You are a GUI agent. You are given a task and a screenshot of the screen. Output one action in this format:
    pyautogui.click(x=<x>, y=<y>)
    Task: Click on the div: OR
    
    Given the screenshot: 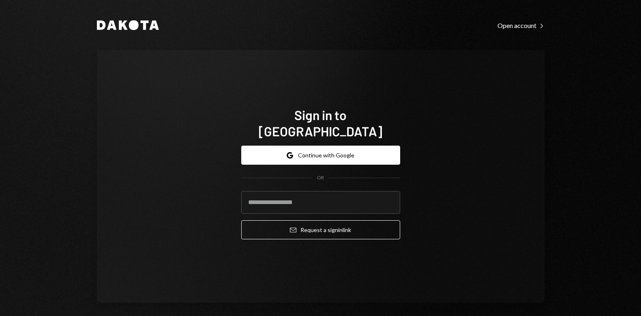 What is the action you would take?
    pyautogui.click(x=320, y=178)
    